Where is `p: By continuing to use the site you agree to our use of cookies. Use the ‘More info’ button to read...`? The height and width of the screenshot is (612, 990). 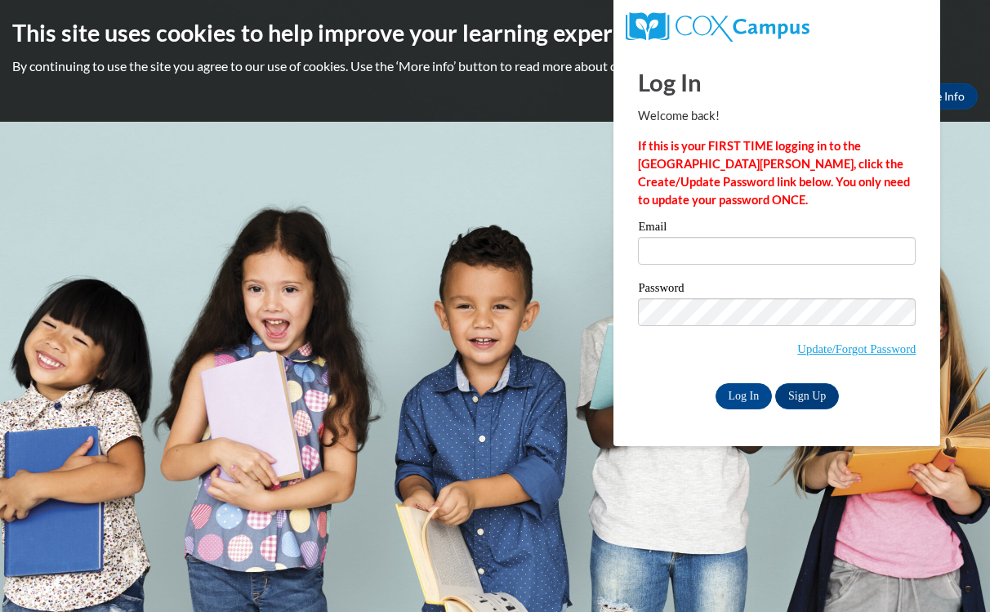
p: By continuing to use the site you agree to our use of cookies. Use the ‘More info’ button to read... is located at coordinates (495, 66).